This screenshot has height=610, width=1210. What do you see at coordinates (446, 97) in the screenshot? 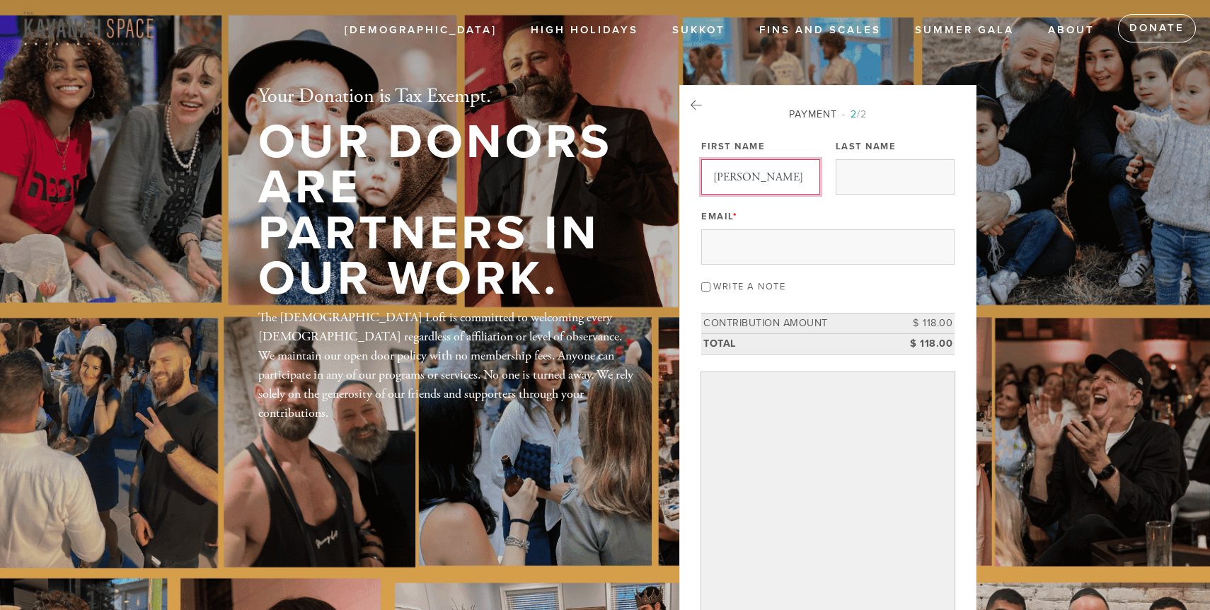
I see `h2: Your Donation is Tax Exempt.` at bounding box center [446, 97].